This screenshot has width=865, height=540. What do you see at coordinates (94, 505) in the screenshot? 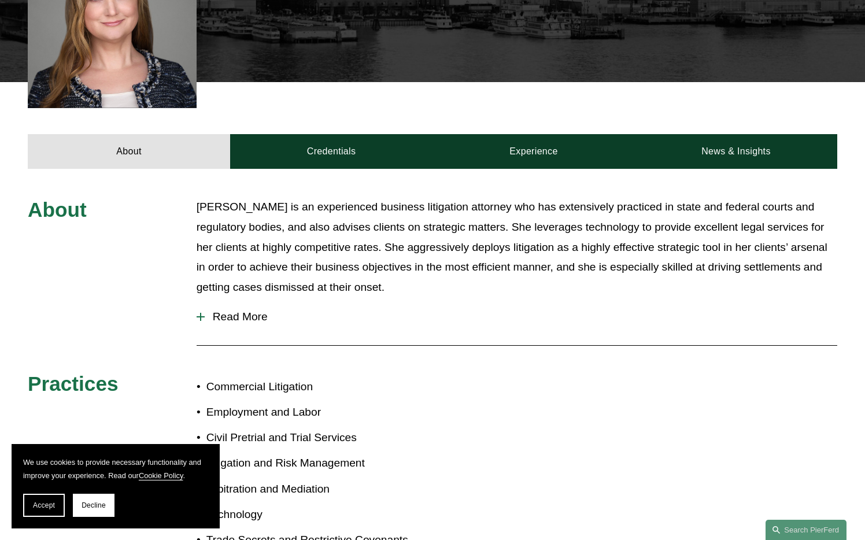
I see `button: Decline` at bounding box center [94, 505].